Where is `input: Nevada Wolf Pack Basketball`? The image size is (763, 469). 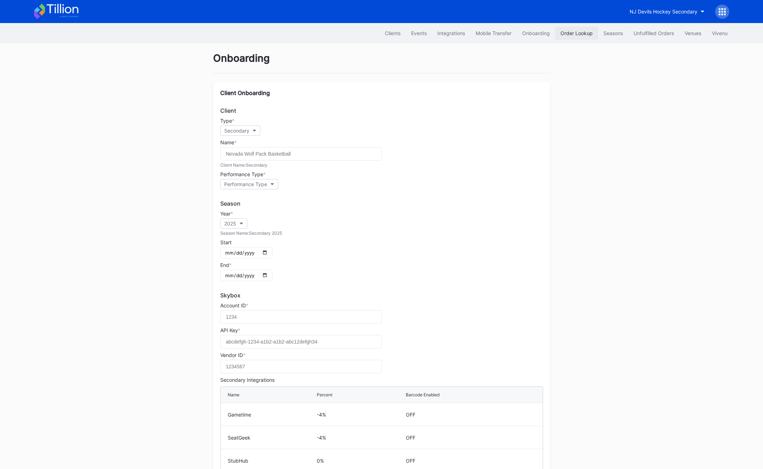
input: Nevada Wolf Pack Basketball is located at coordinates (301, 154).